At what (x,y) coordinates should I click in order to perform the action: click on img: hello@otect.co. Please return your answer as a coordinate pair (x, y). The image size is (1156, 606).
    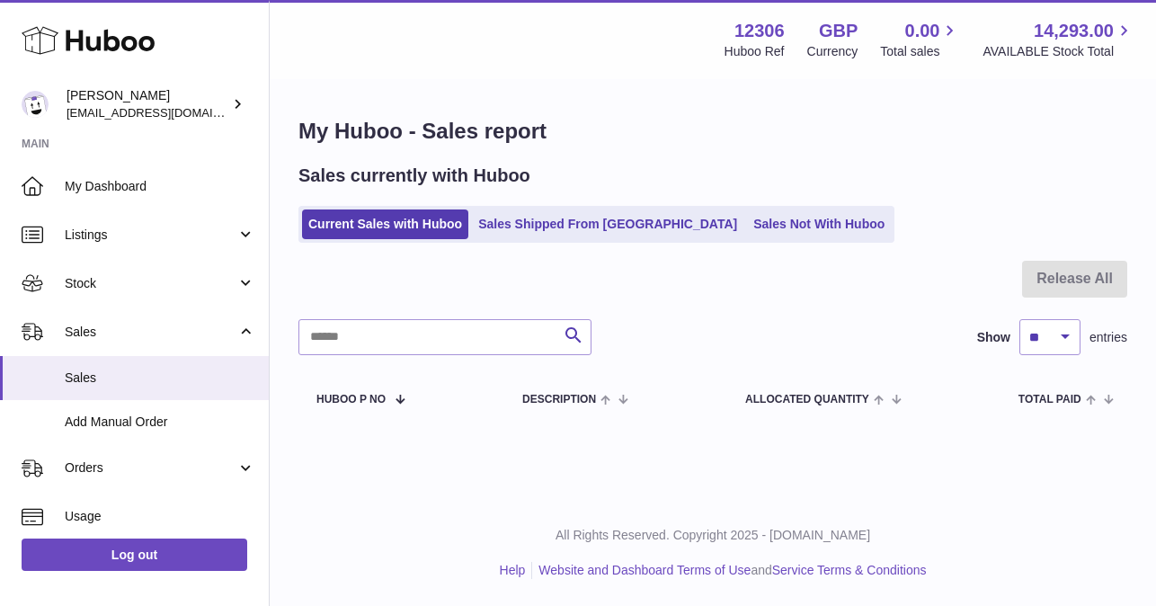
    Looking at the image, I should click on (35, 104).